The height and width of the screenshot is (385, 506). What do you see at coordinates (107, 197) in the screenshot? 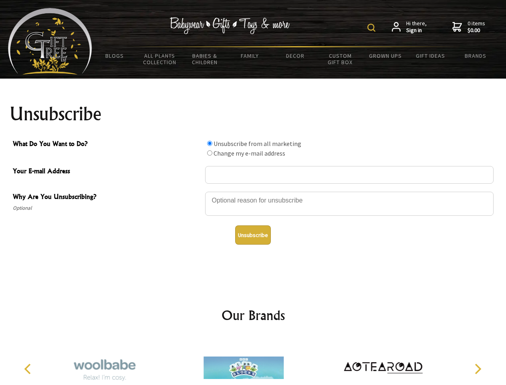
I see `span: Why Are You Unsubscribing?` at bounding box center [107, 197].